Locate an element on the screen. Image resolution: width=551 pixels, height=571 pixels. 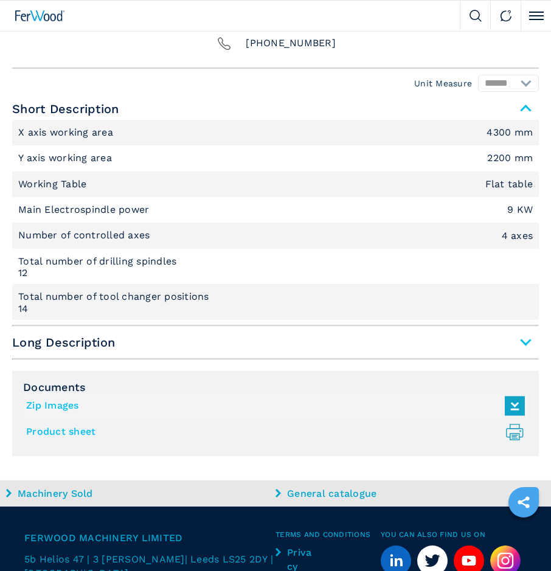
span: Ferwood Machinery Limited is located at coordinates (150, 537).